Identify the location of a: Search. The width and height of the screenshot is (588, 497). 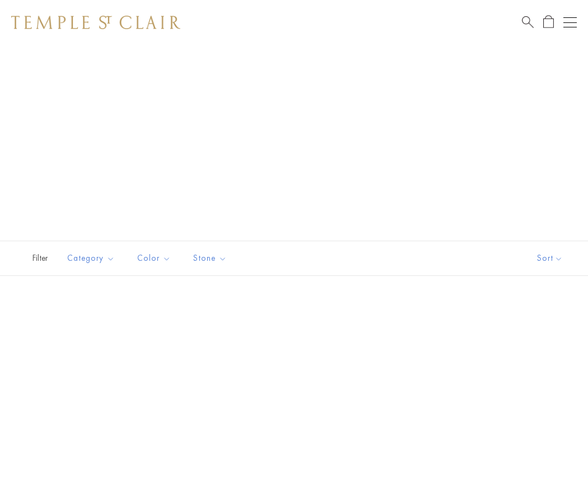
(527, 22).